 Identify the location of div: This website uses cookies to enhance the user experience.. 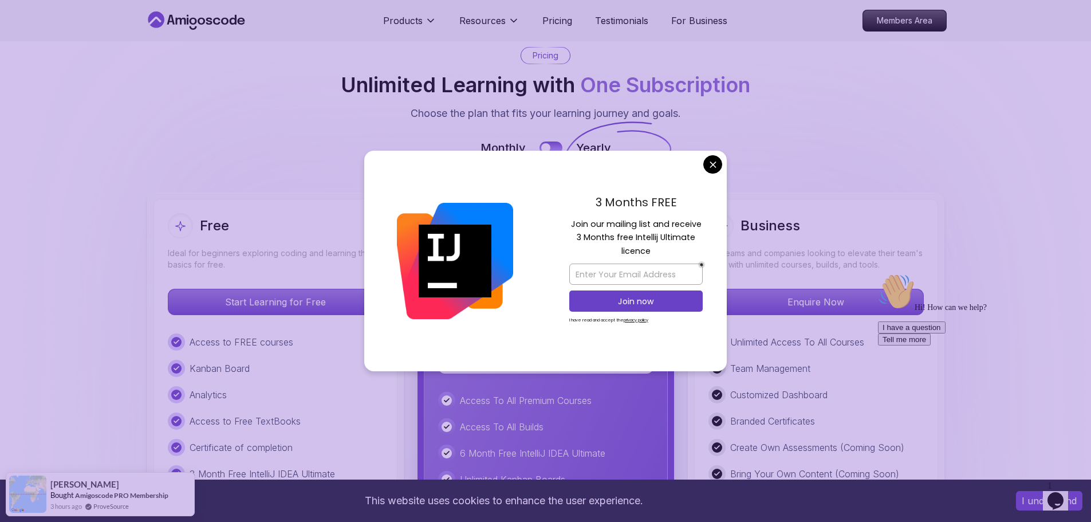
(503, 501).